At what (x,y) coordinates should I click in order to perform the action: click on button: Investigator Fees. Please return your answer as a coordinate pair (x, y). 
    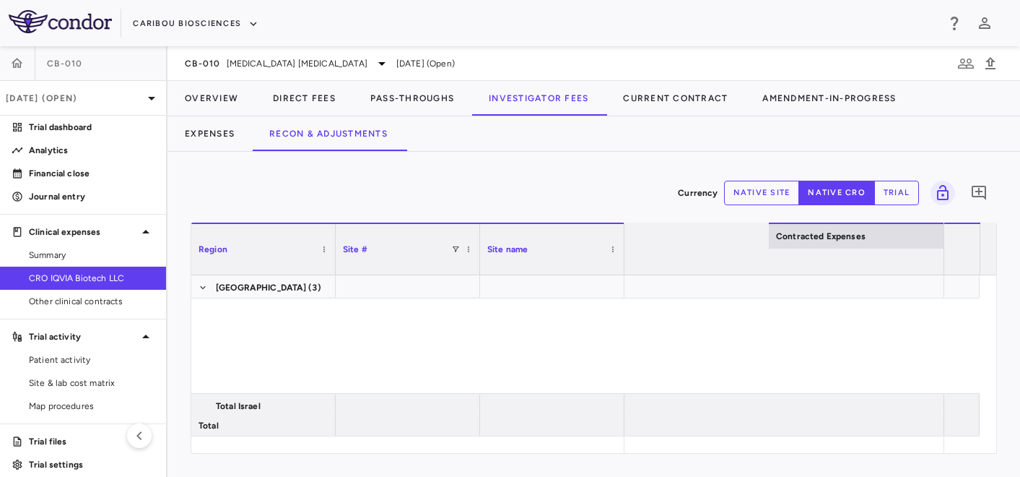
    Looking at the image, I should click on (539, 98).